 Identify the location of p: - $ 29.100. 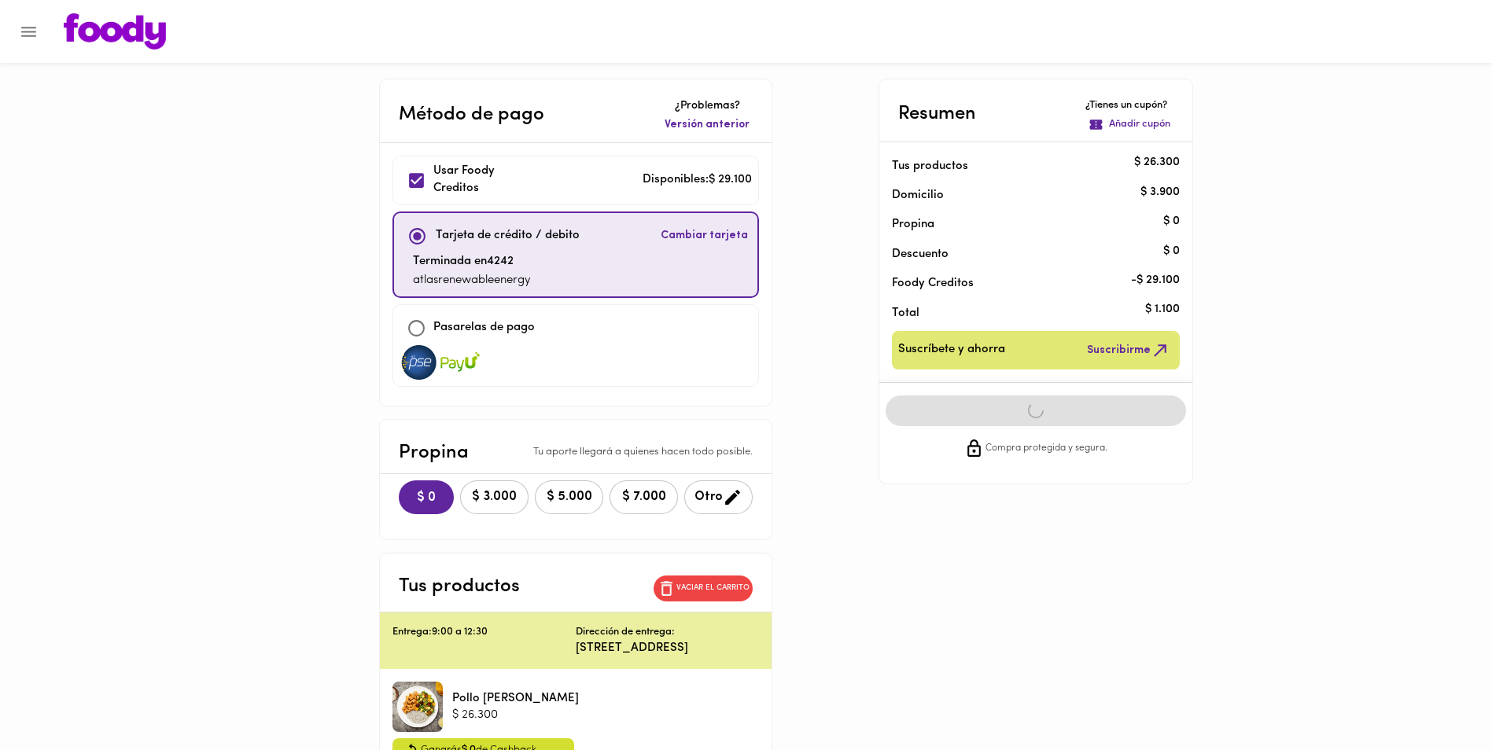
(1155, 280).